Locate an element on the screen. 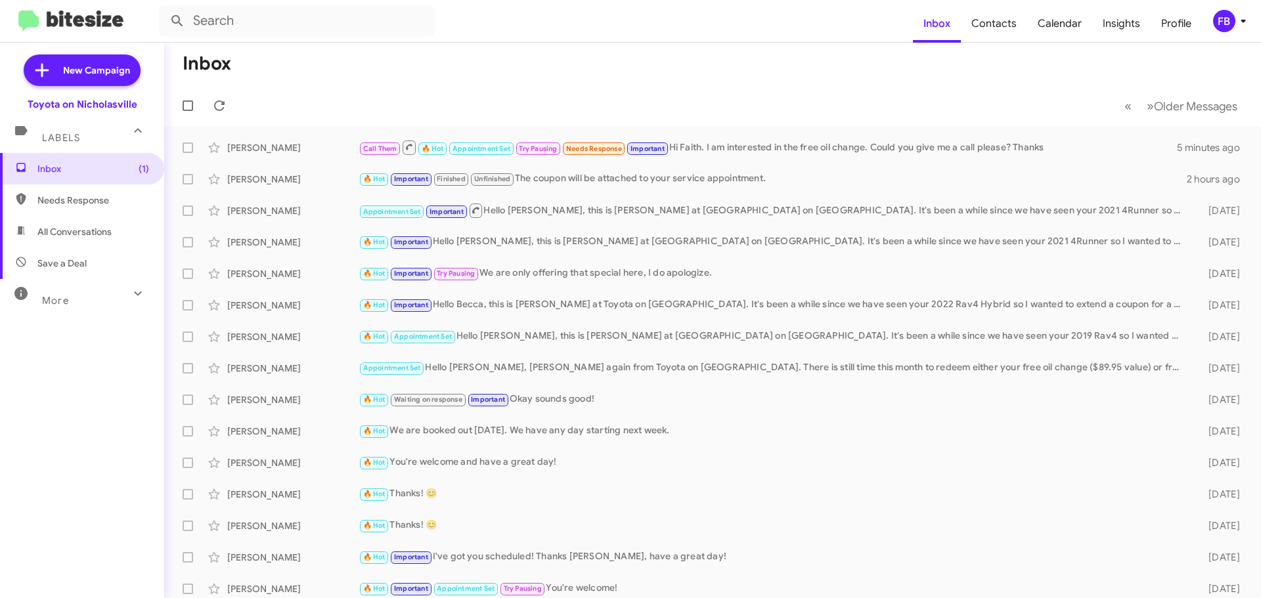 The height and width of the screenshot is (598, 1261). a: New Campaign is located at coordinates (82, 70).